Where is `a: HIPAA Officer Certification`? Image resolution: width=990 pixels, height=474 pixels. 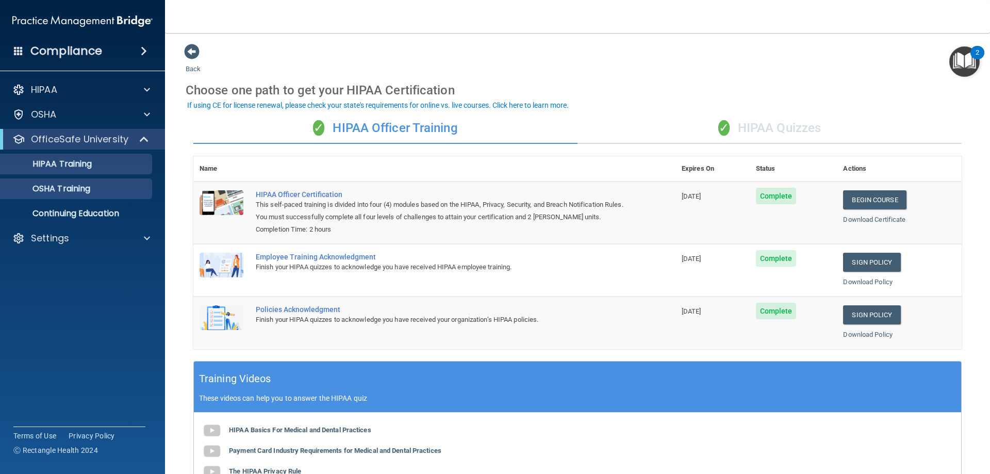
a: HIPAA Officer Certification is located at coordinates (440, 194).